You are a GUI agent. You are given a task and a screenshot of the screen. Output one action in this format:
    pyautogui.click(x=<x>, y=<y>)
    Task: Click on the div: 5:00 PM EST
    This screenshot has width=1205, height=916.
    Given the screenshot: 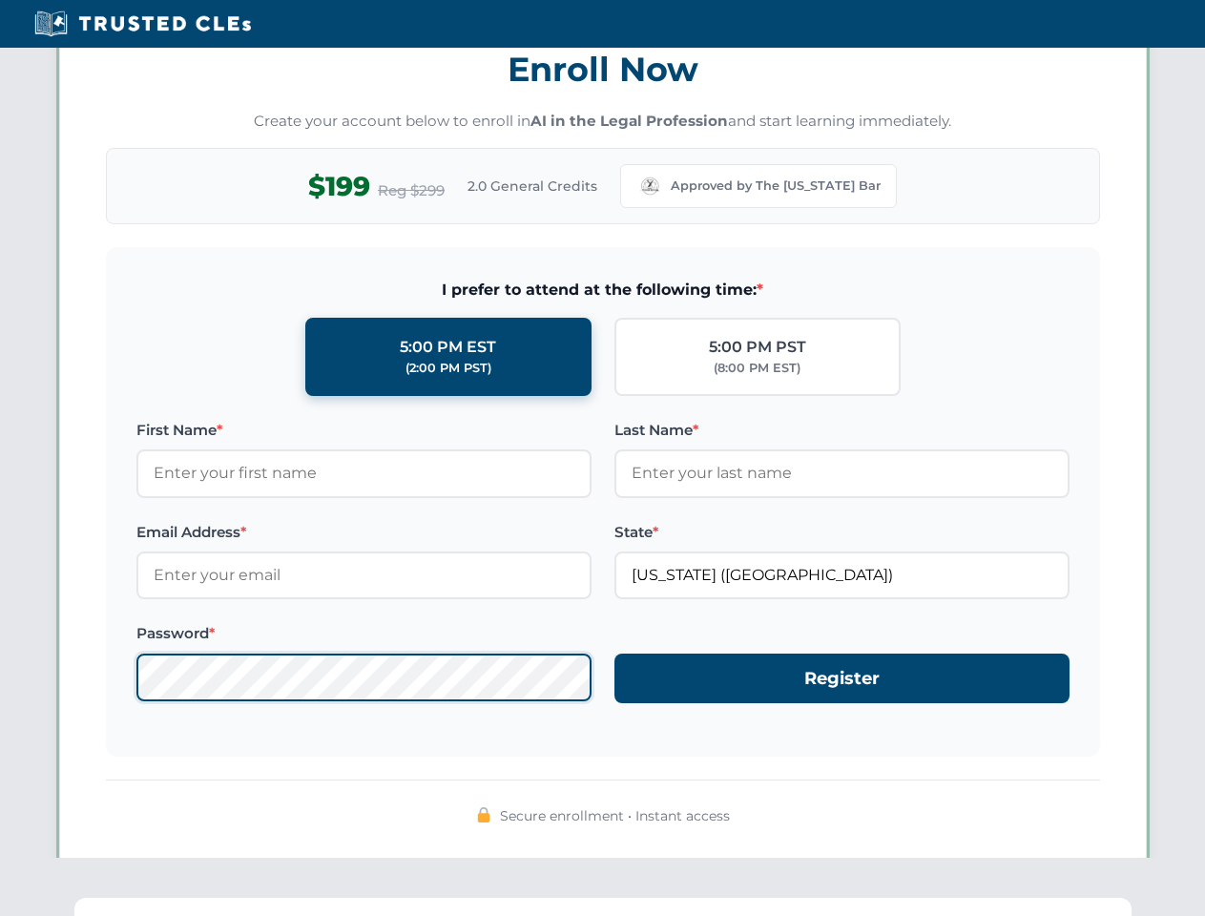 What is the action you would take?
    pyautogui.click(x=448, y=347)
    